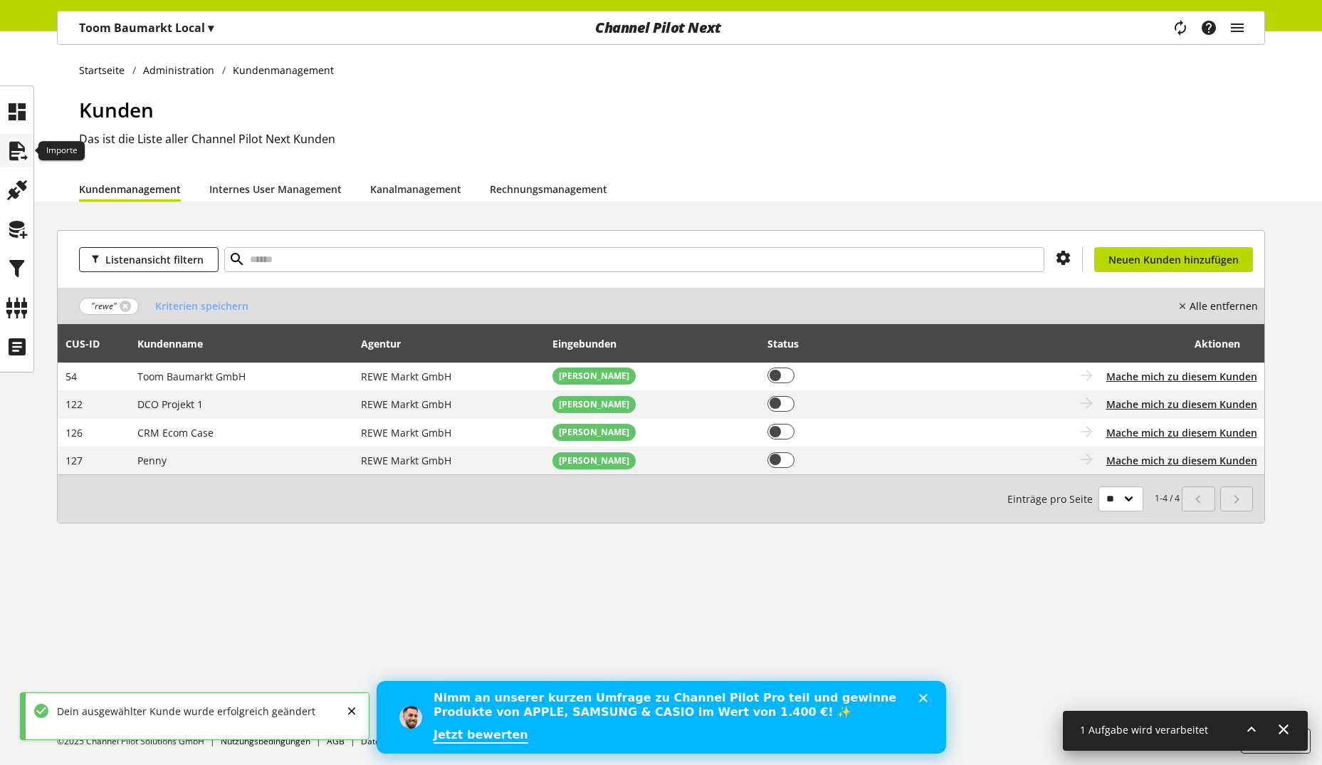  Describe the element at coordinates (170, 404) in the screenshot. I see `span: DCO Projekt 1` at that location.